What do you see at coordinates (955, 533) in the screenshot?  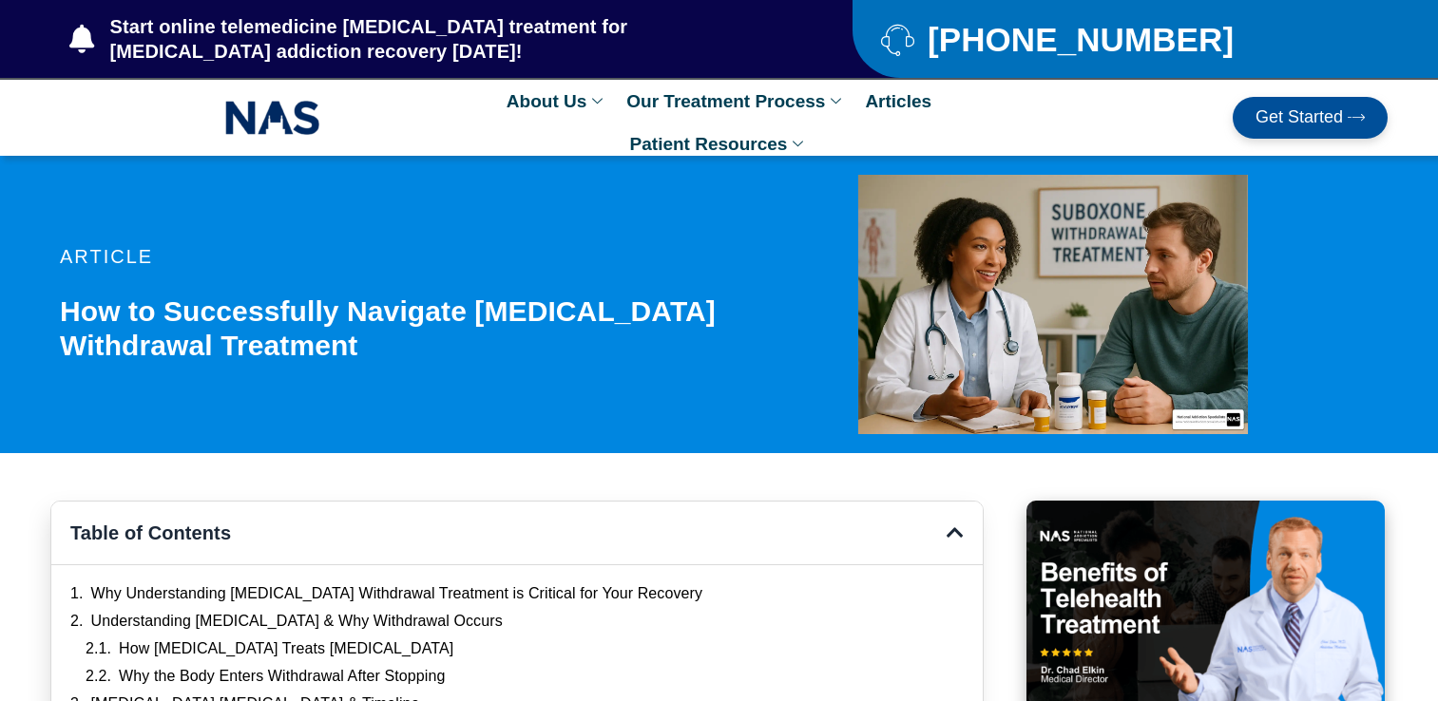 I see `div: Close table of contents` at bounding box center [955, 533].